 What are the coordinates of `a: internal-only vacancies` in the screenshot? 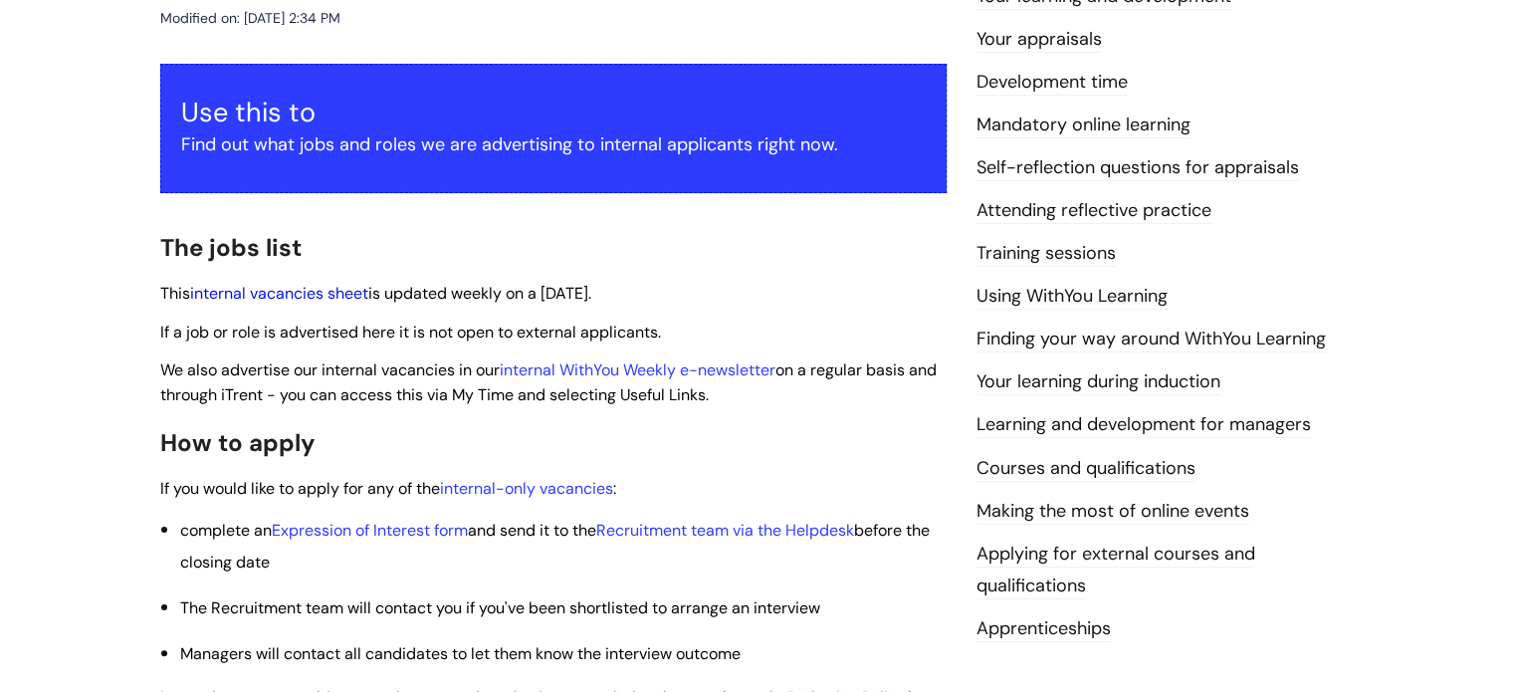 It's located at (526, 488).